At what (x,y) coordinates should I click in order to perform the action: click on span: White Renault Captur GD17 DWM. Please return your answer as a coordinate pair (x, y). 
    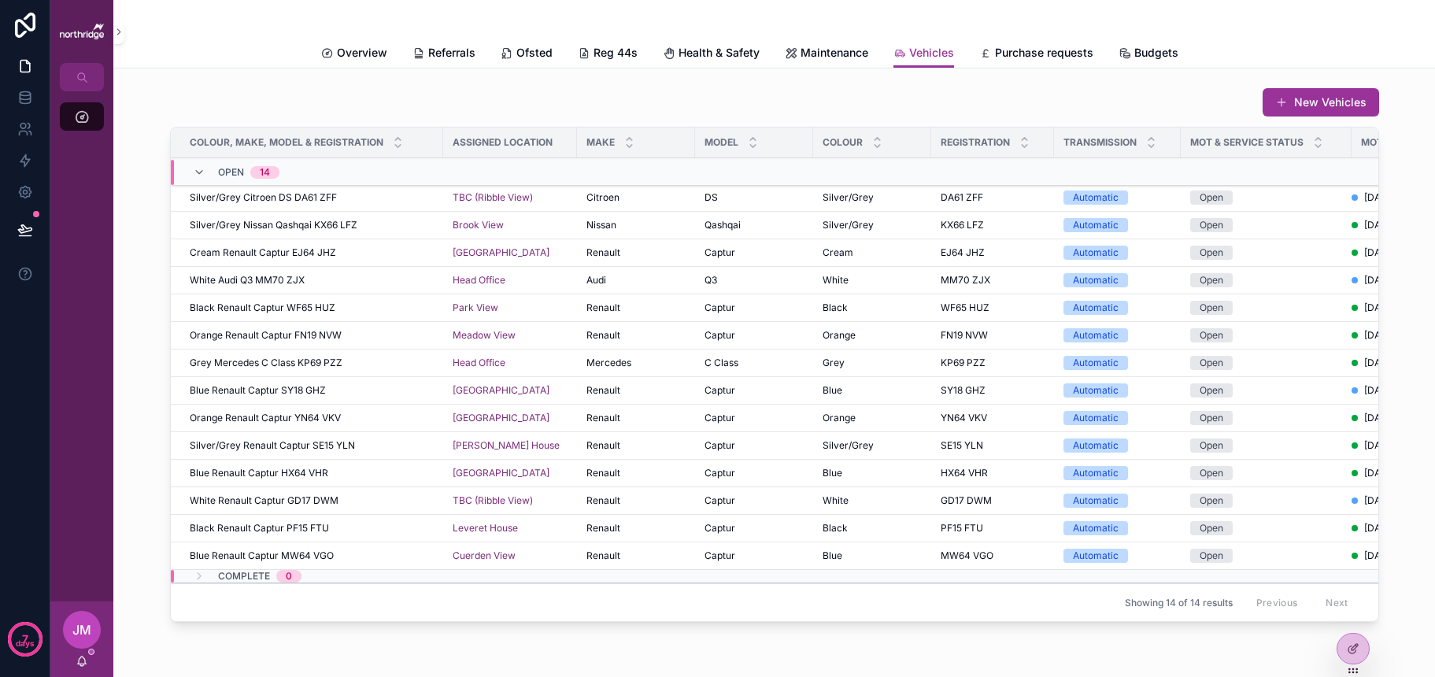
    Looking at the image, I should click on (264, 501).